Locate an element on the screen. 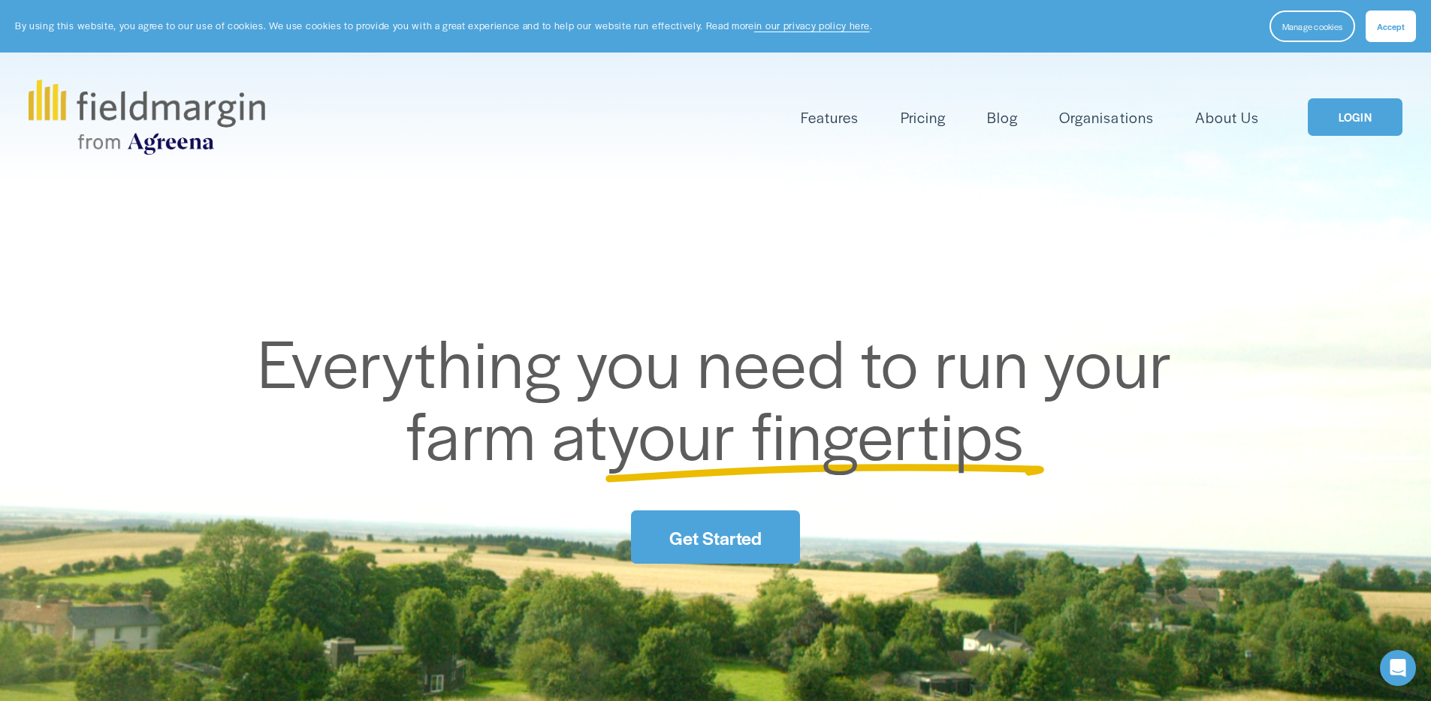 The height and width of the screenshot is (701, 1431). span: Features is located at coordinates (829, 117).